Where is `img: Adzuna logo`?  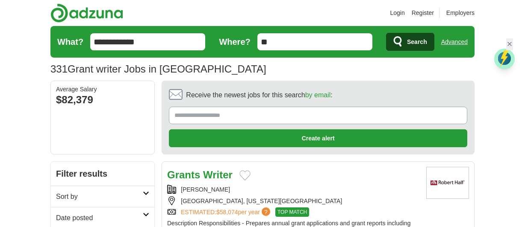 img: Adzuna logo is located at coordinates (87, 13).